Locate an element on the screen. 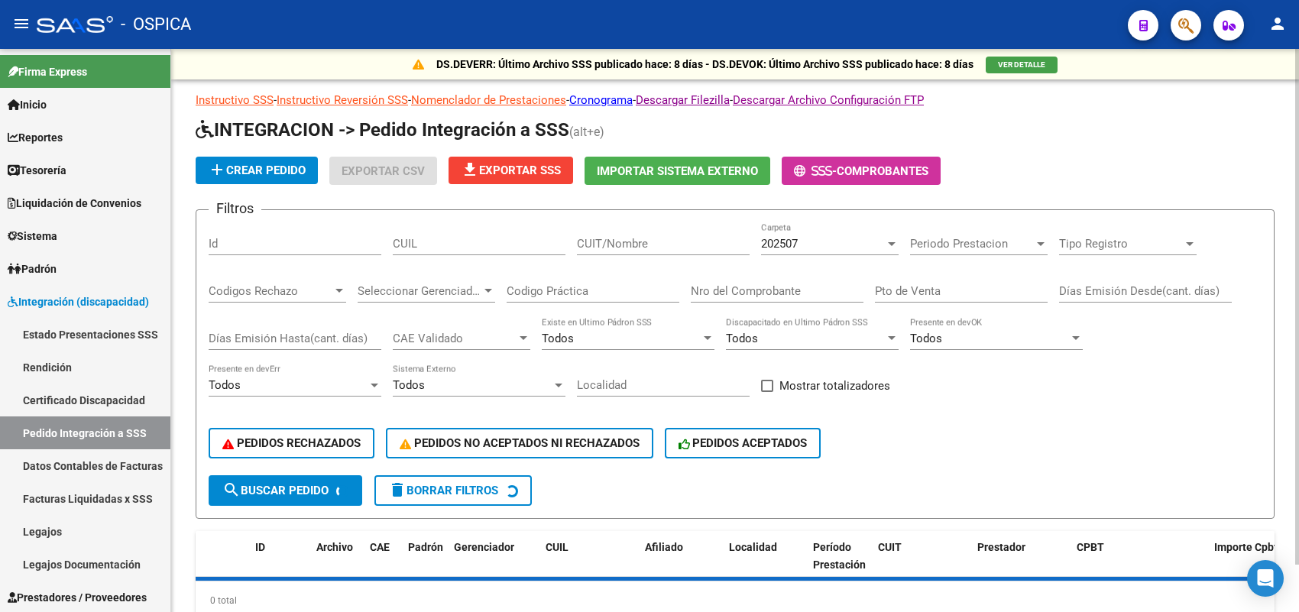  span: Integración (discapacidad) is located at coordinates (78, 302).